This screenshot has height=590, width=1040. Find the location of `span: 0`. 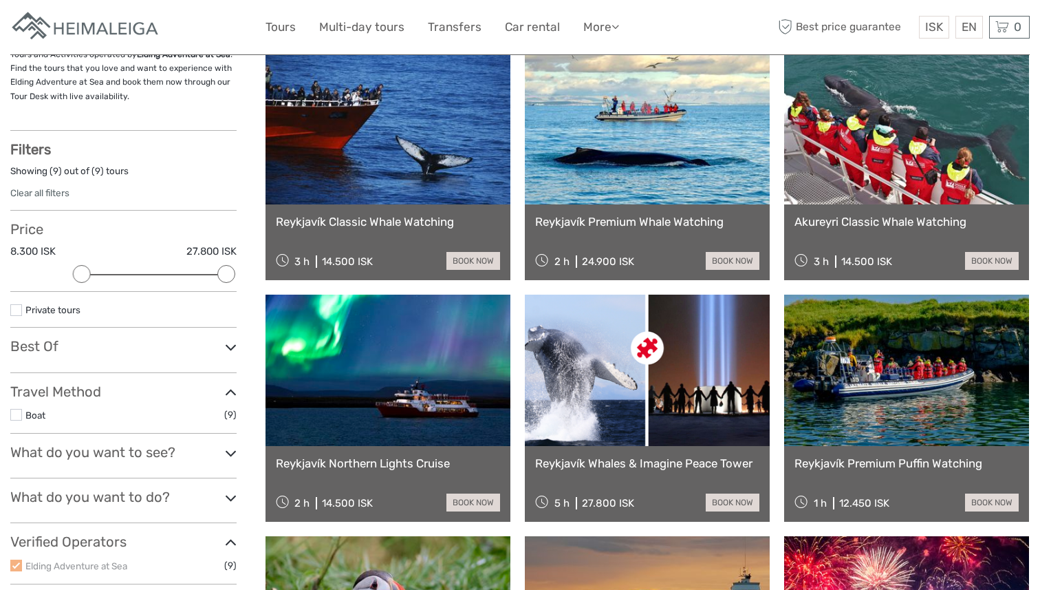

span: 0 is located at coordinates (1018, 27).